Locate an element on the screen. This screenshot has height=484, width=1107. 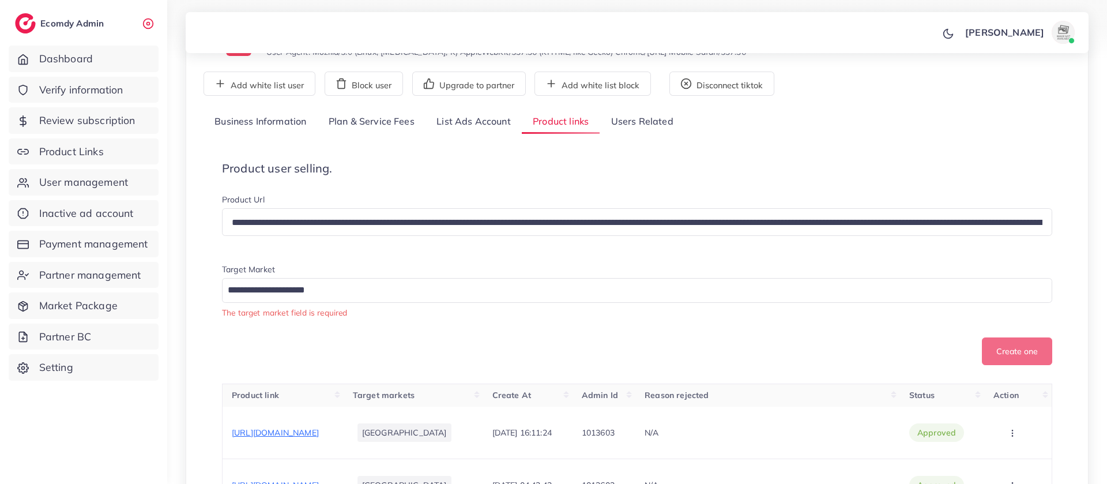
a: logoEcomdy Admin is located at coordinates (61, 23).